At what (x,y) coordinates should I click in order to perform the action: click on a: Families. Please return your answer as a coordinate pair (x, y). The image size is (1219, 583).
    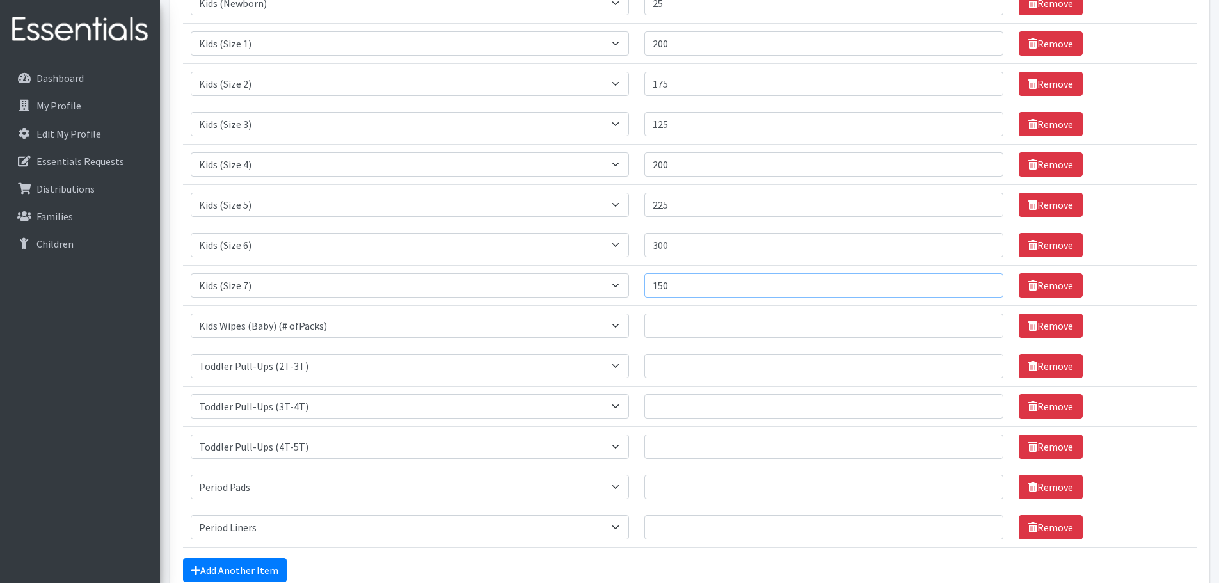
    Looking at the image, I should click on (80, 216).